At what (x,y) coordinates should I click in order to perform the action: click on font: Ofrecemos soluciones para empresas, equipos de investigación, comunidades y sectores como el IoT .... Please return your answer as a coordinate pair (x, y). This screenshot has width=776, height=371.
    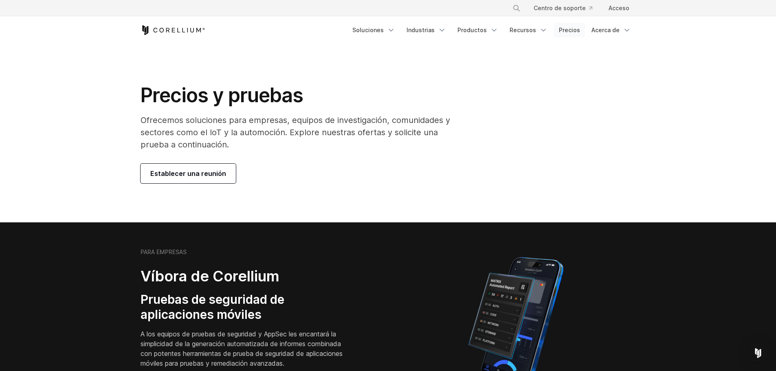
    Looking at the image, I should click on (295, 132).